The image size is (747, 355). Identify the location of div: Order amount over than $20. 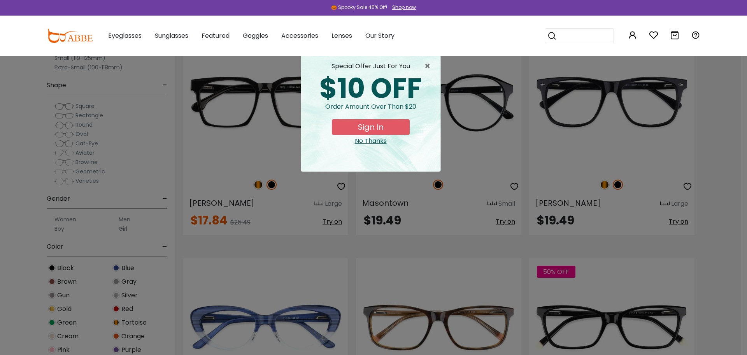
(371, 111).